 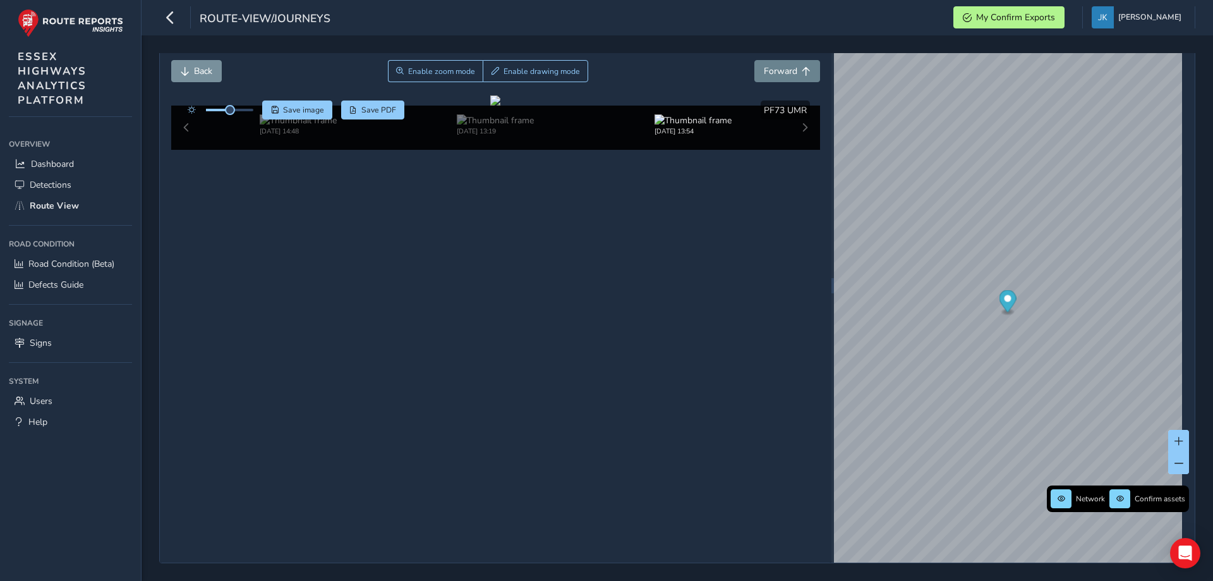 I want to click on span: Detections, so click(x=51, y=184).